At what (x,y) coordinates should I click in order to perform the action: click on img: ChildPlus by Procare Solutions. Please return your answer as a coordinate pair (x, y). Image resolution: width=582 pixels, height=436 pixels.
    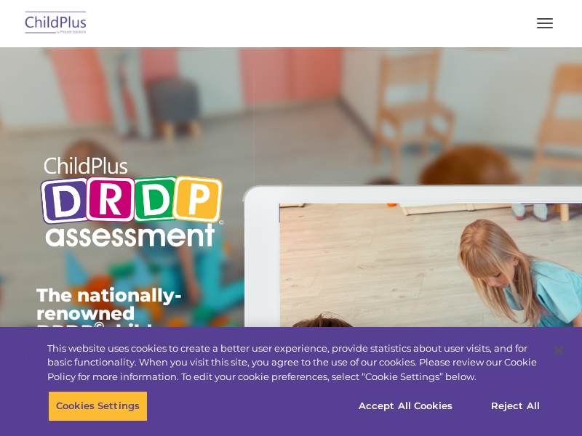
    Looking at the image, I should click on (56, 23).